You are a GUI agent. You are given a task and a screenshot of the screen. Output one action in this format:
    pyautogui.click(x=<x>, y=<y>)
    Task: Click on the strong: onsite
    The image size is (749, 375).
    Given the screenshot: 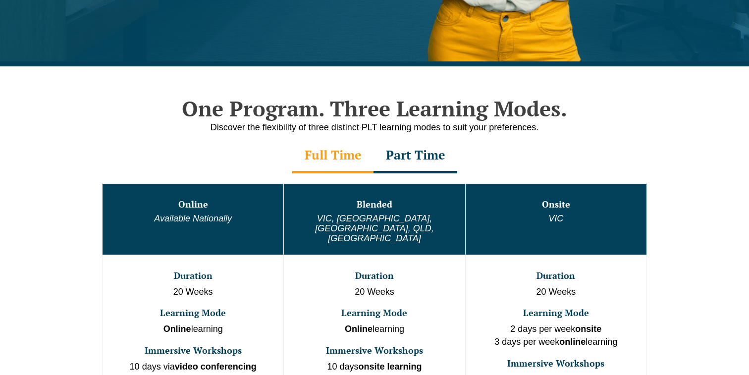 What is the action you would take?
    pyautogui.click(x=588, y=329)
    